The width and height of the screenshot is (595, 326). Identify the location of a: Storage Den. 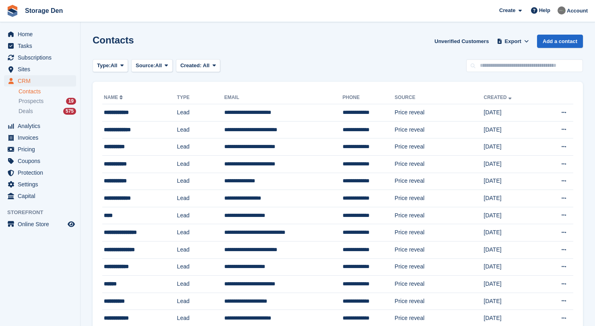
(44, 10).